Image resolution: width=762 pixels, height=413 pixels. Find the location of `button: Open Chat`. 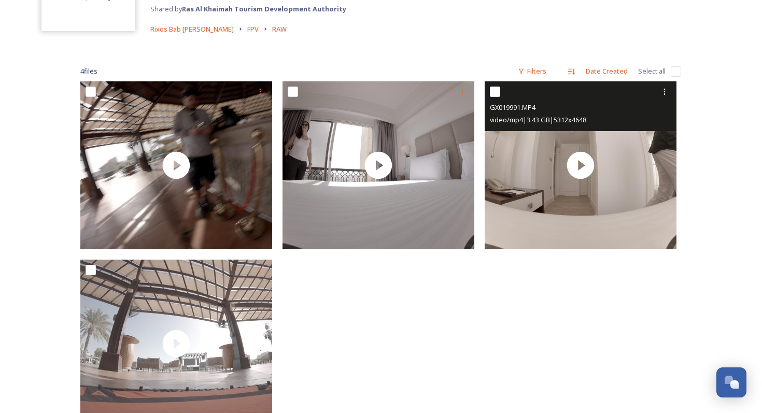

button: Open Chat is located at coordinates (731, 383).